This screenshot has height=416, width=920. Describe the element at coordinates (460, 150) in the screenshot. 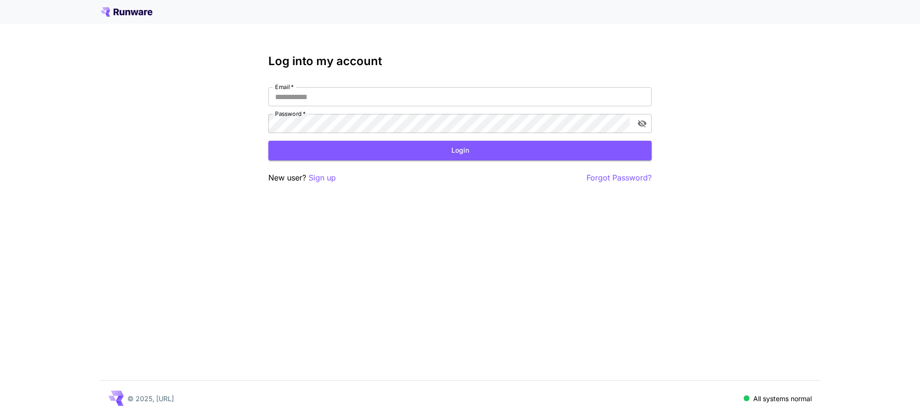

I see `button: Login` at that location.